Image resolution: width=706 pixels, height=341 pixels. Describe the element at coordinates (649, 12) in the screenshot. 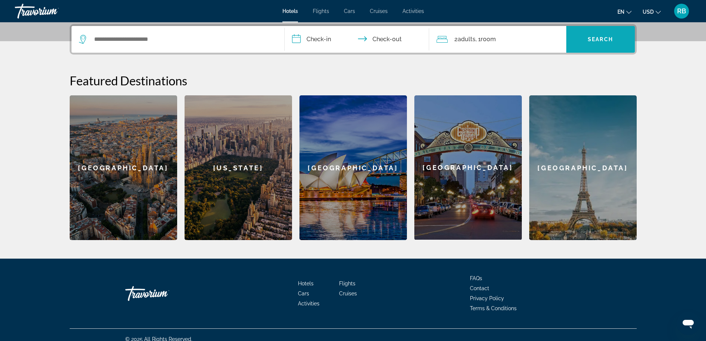

I see `span: USD` at that location.